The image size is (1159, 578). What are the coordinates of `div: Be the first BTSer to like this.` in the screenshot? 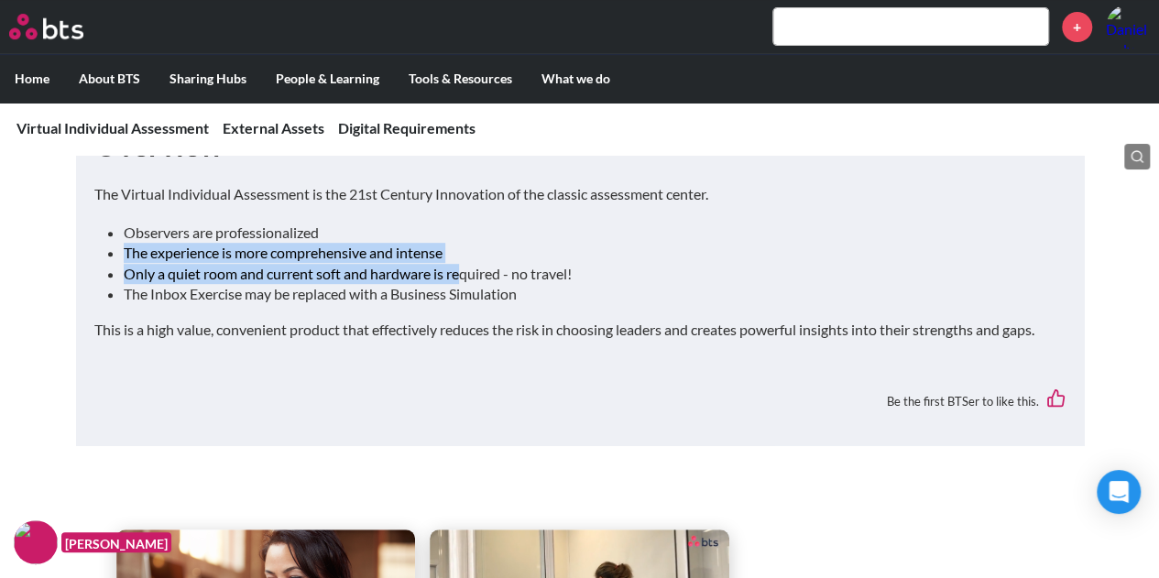 It's located at (580, 401).